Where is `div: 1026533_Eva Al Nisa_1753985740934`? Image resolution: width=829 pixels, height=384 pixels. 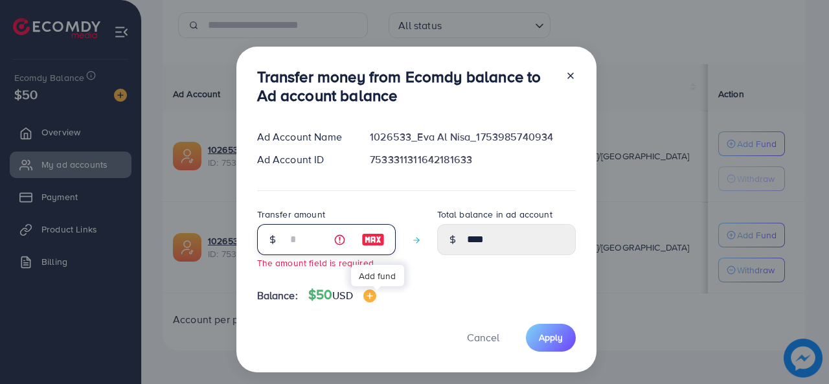
div: 1026533_Eva Al Nisa_1753985740934 is located at coordinates (472, 137).